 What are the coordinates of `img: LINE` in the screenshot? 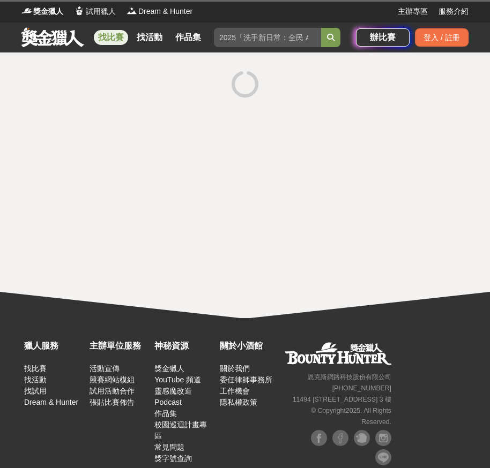 It's located at (383, 458).